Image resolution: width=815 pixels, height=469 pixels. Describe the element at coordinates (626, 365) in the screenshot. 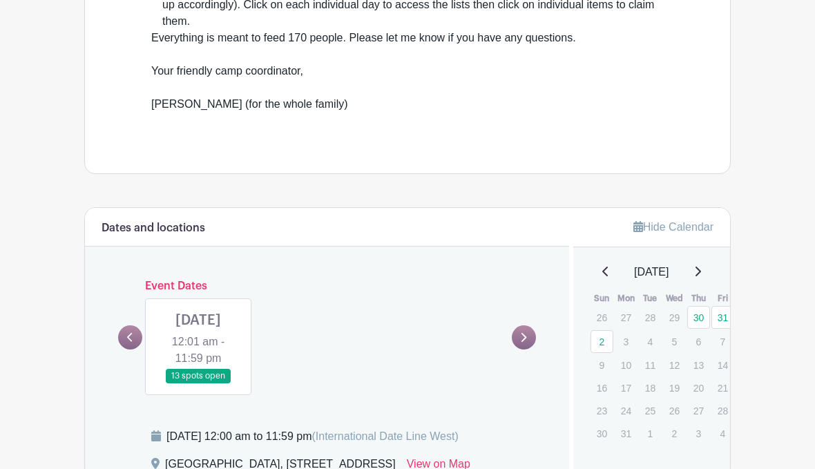

I see `p: 10` at that location.